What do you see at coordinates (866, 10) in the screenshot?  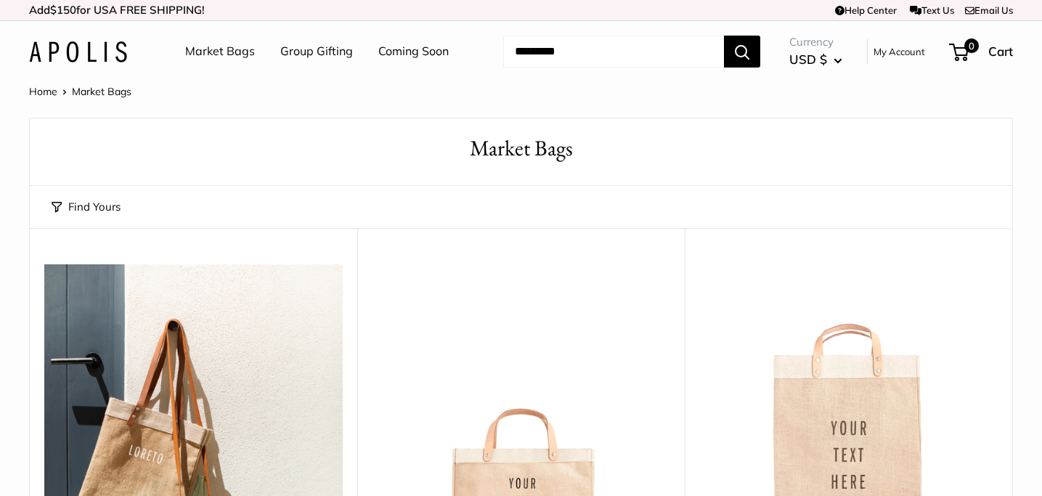 I see `a: Help Center` at bounding box center [866, 10].